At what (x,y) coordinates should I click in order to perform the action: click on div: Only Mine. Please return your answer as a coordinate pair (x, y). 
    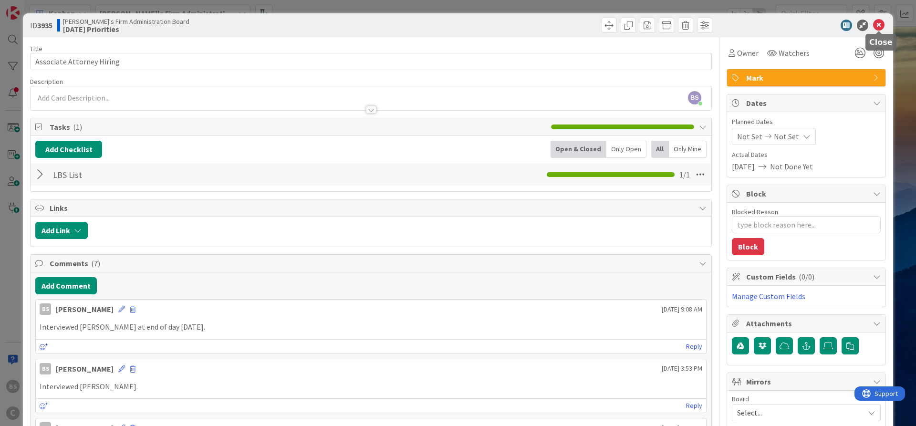
    Looking at the image, I should click on (688, 149).